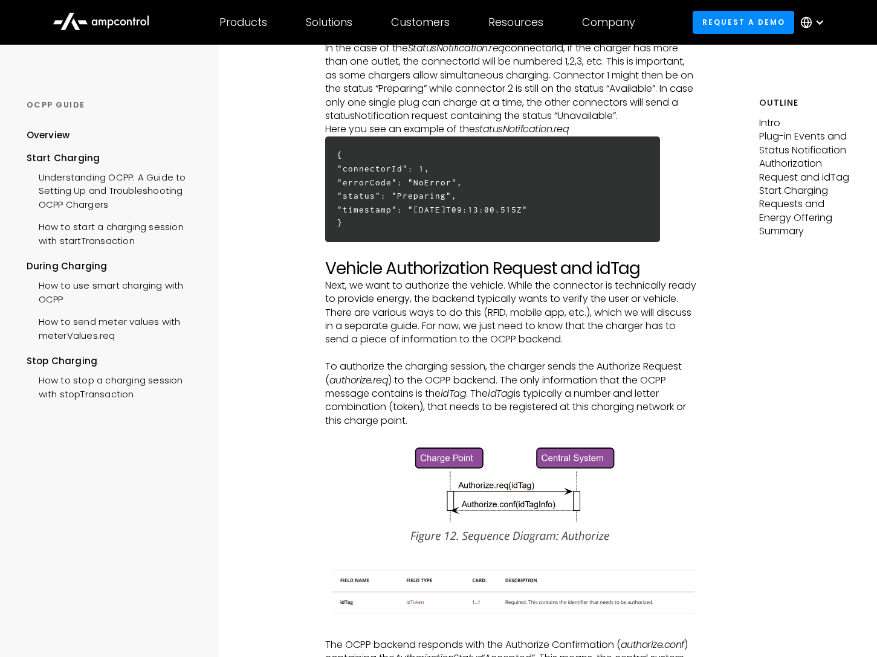 This screenshot has height=657, width=877. I want to click on div: How to start a charging session with startTransaction, so click(114, 233).